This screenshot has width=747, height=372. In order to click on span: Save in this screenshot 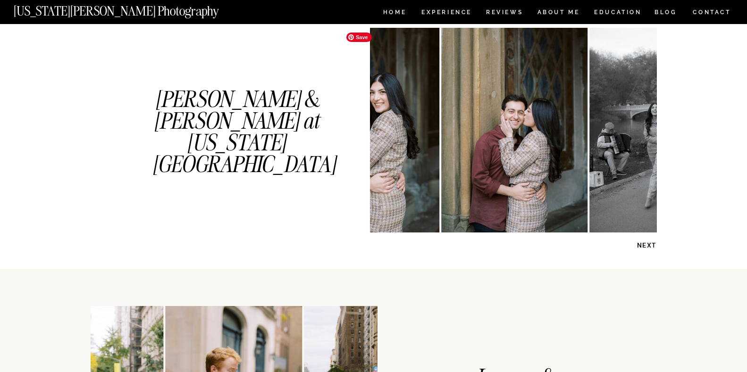, I will do `click(359, 37)`.